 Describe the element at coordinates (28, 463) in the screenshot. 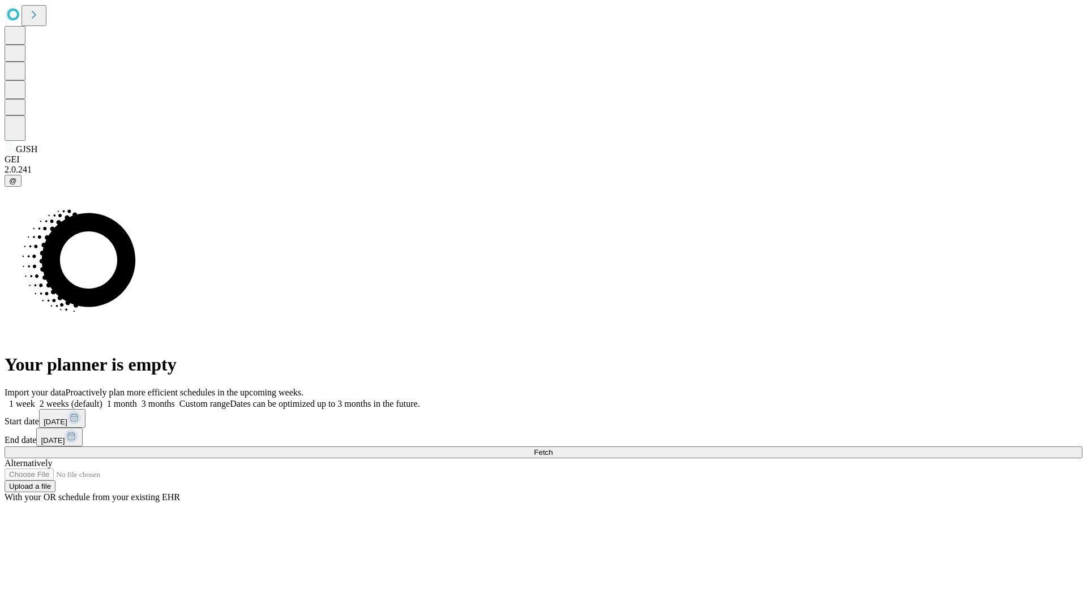

I see `span: Alternatively` at that location.